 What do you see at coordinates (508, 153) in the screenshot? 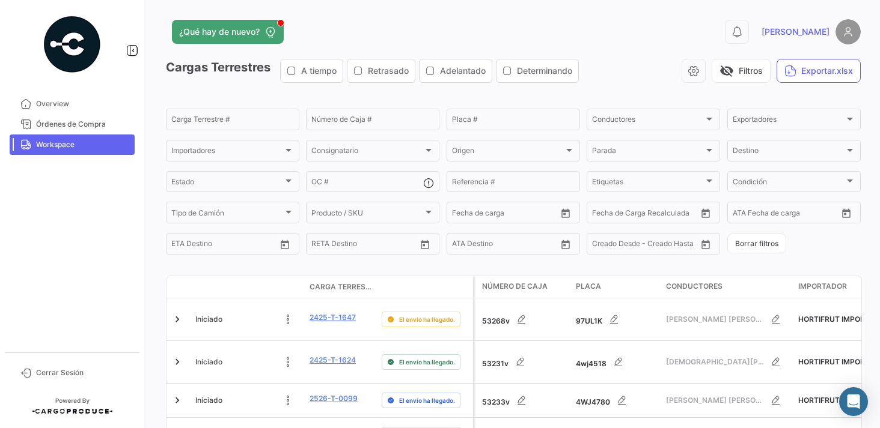
I see `span: Origen` at bounding box center [508, 153].